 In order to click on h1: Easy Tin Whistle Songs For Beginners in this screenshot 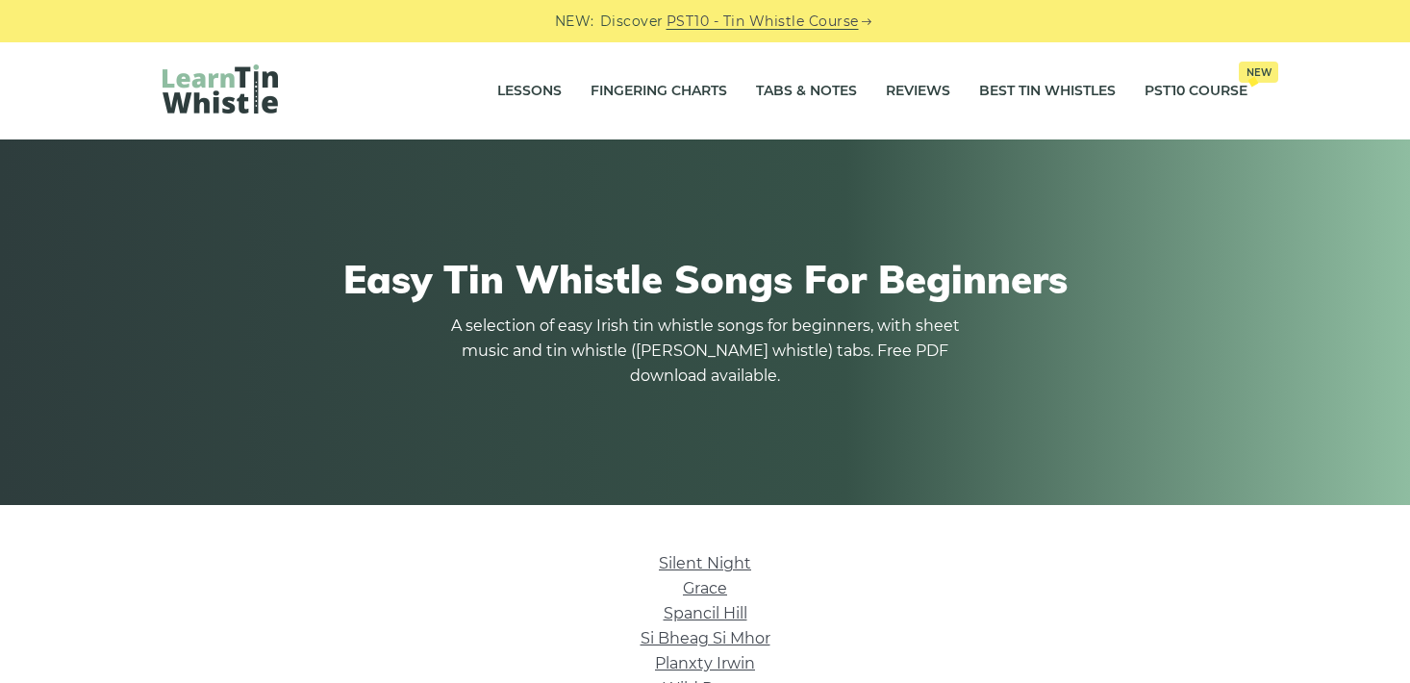, I will do `click(705, 279)`.